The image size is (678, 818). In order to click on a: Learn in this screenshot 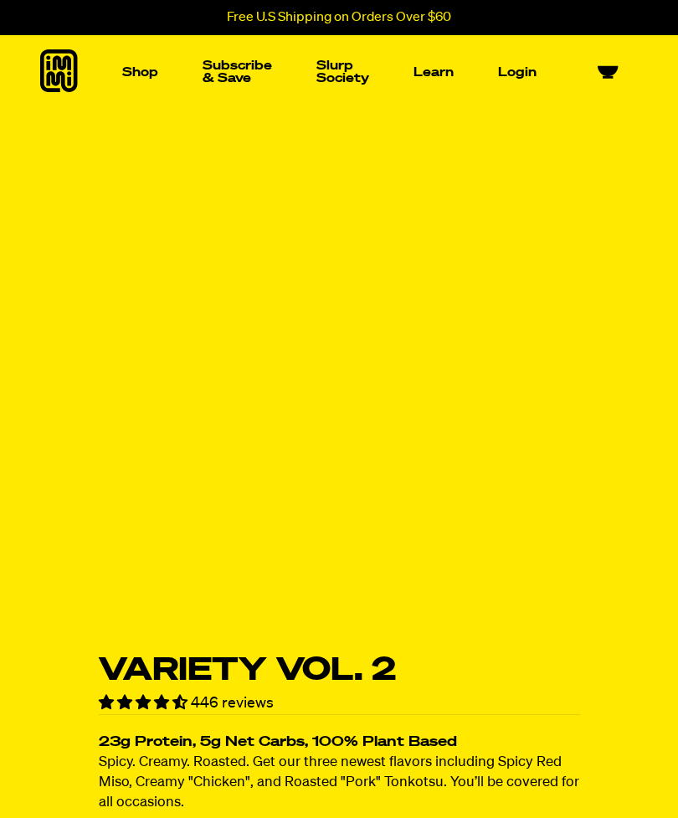, I will do `click(433, 72)`.